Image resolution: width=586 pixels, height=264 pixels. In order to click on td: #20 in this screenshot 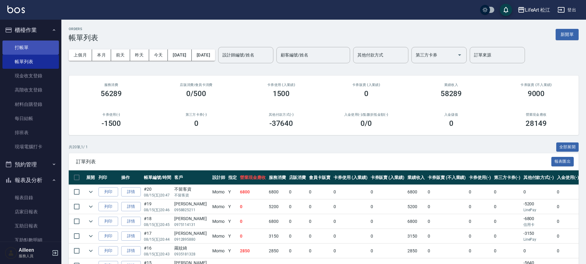, I will do `click(157, 192)`.